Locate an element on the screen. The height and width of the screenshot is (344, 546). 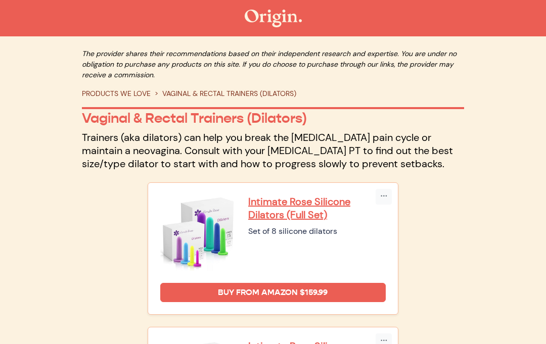
p: The provider shares their recommendations based on their independent research and expertise. You ... is located at coordinates (273, 64).